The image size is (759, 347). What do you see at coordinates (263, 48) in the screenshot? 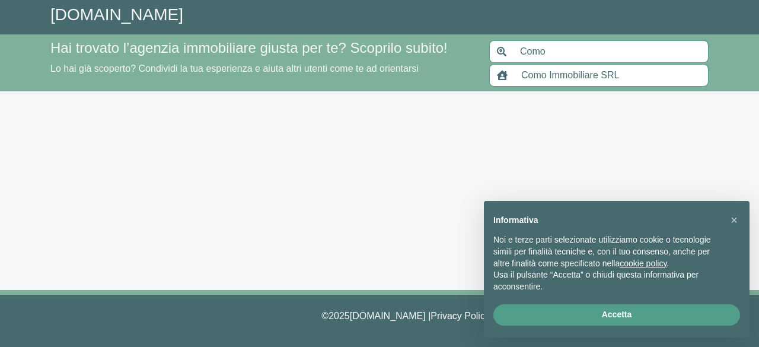
I see `h4: Hai trovato l’agenzia immobiliare giusta per te? Scoprilo subito!` at bounding box center [263, 48].